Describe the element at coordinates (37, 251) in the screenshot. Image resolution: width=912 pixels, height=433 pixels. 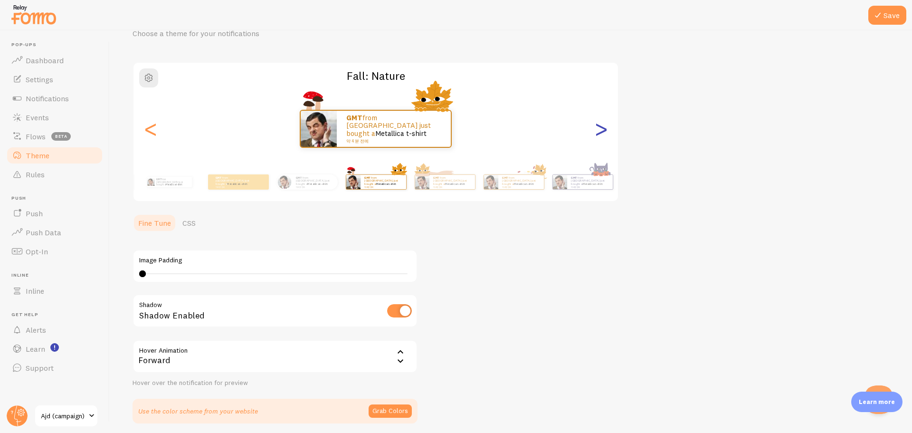
I see `span: Opt-In` at that location.